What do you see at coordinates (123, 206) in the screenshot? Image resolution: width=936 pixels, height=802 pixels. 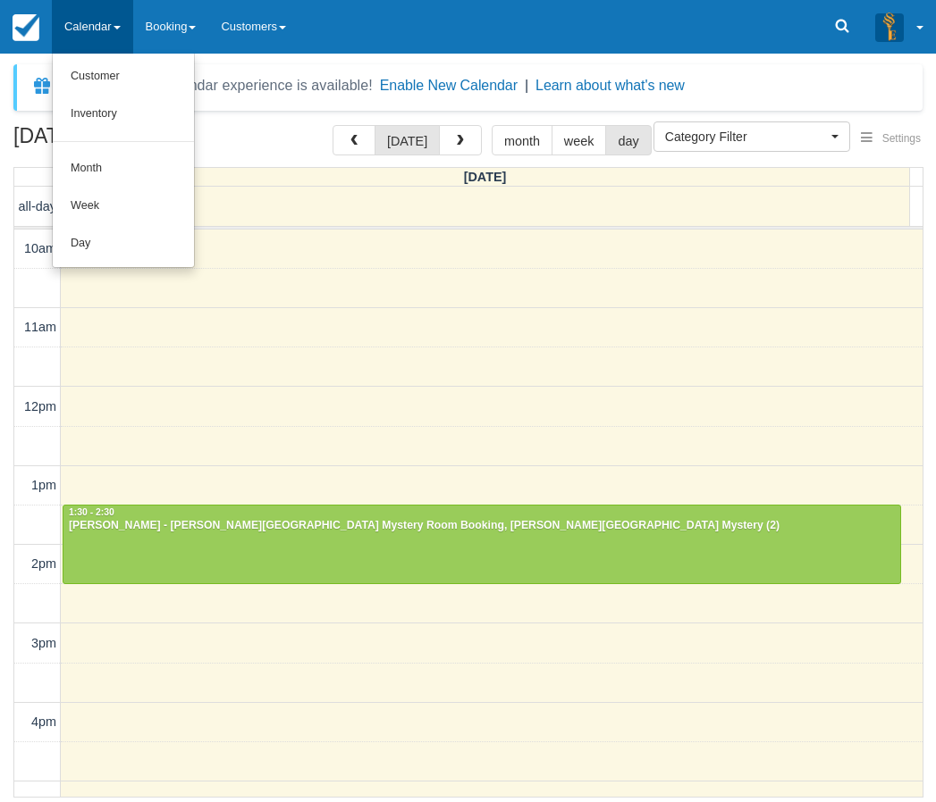 I see `a: Week` at bounding box center [123, 206].